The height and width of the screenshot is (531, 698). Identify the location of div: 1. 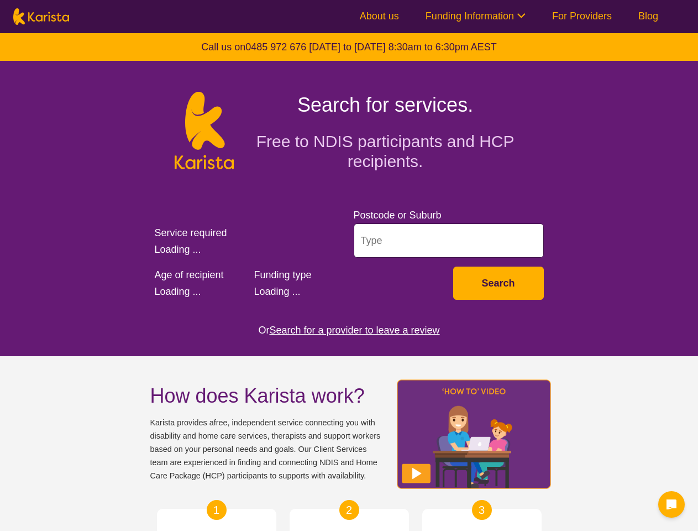
(217, 510).